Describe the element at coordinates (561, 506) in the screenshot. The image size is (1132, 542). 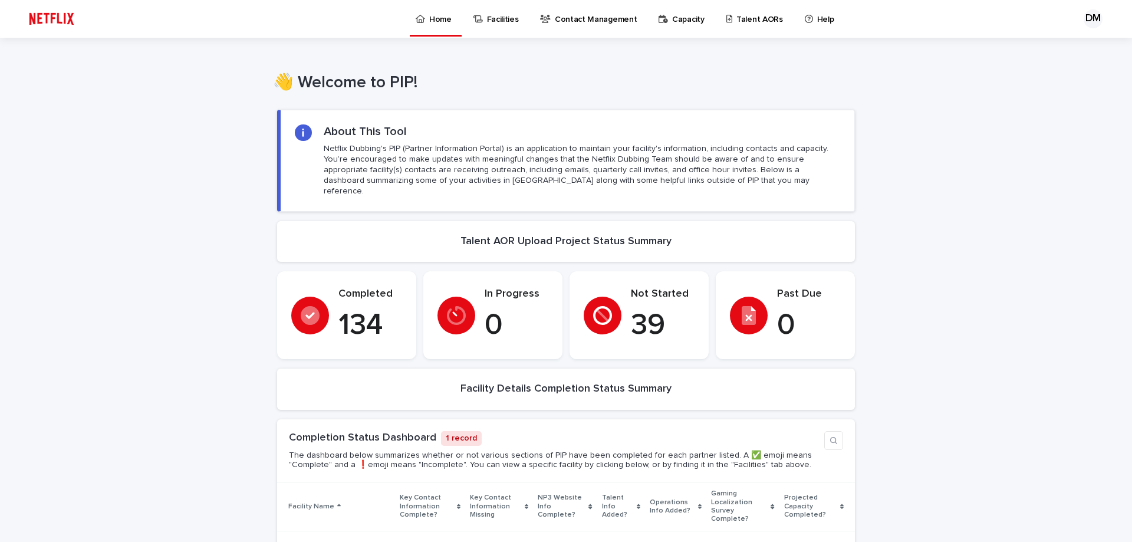
I see `p: NP3 Website Info Complete?` at that location.